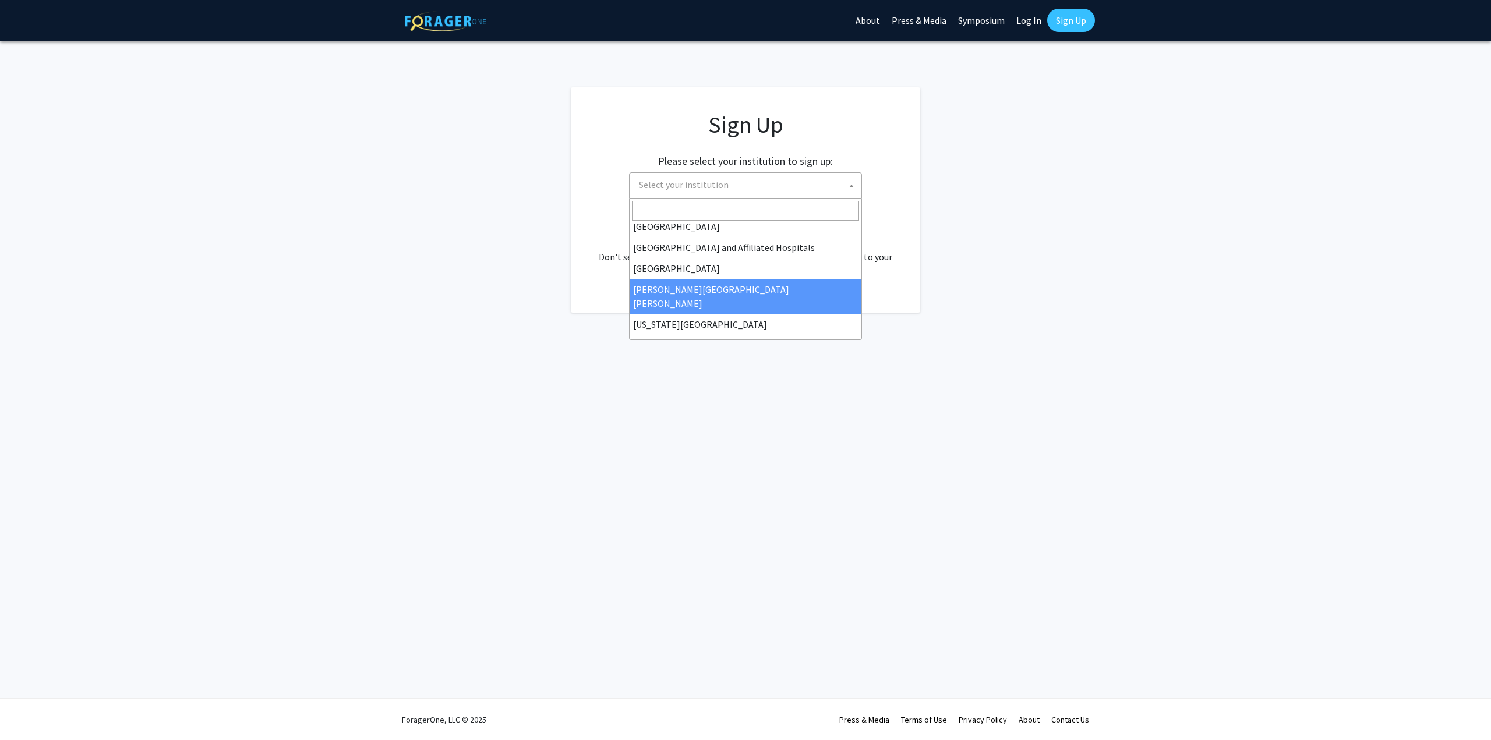  I want to click on a: Contact Us, so click(1070, 720).